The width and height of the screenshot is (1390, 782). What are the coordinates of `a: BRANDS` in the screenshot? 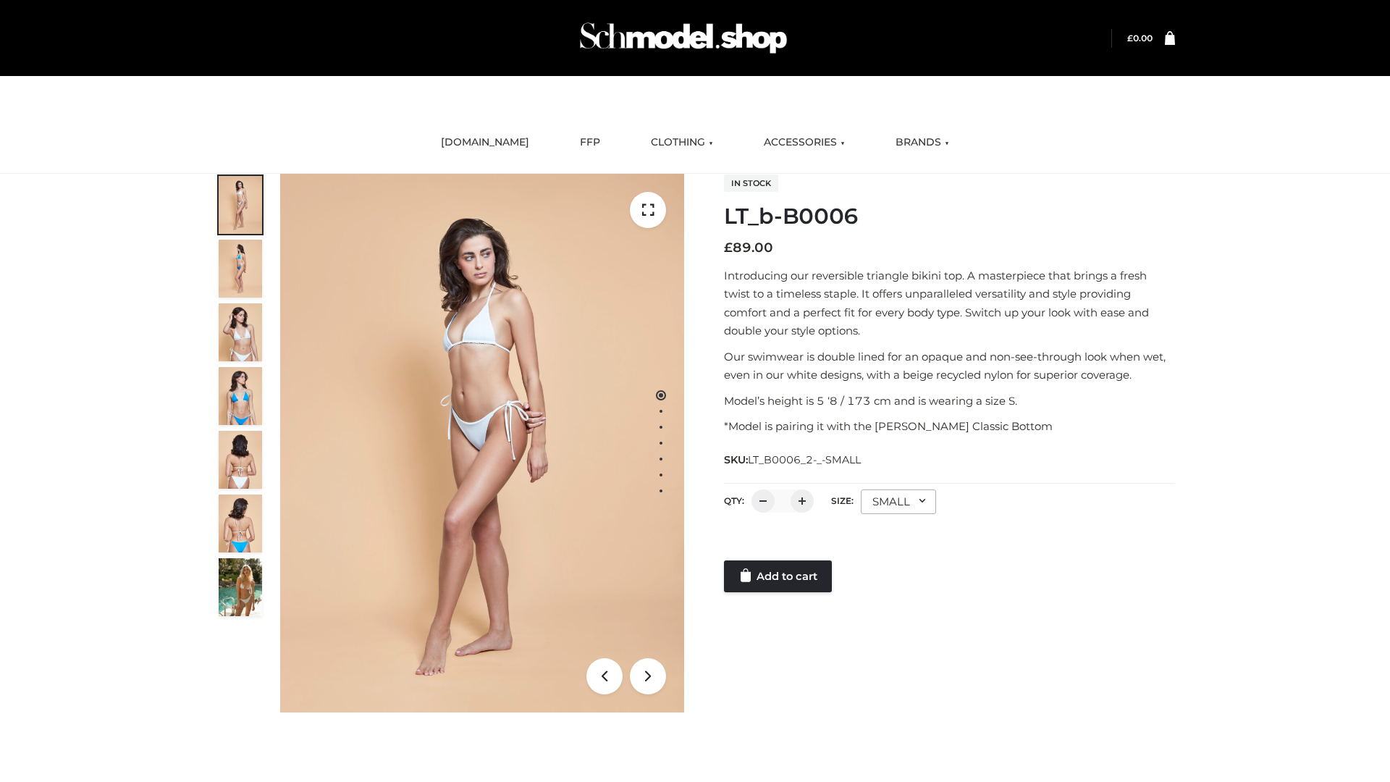 It's located at (922, 143).